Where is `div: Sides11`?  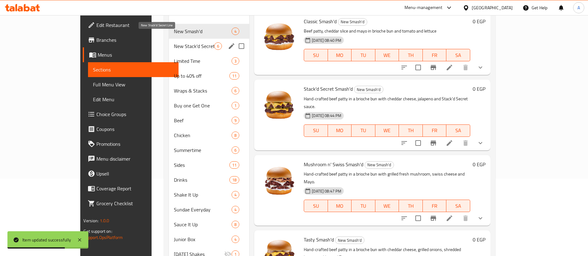
div: Sides11 is located at coordinates (209, 165).